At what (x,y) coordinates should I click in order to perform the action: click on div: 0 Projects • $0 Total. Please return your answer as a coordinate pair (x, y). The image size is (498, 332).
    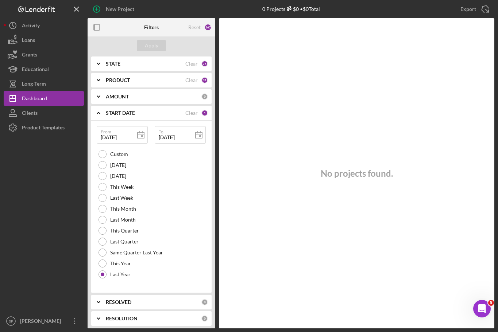
    Looking at the image, I should click on (291, 9).